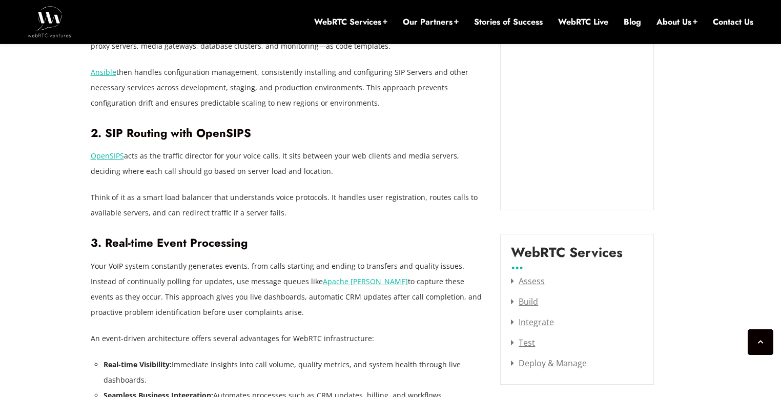  Describe the element at coordinates (288, 88) in the screenshot. I see `p: then handles configuration management, consistently installing and configuring SIP Servers and ot...` at that location.